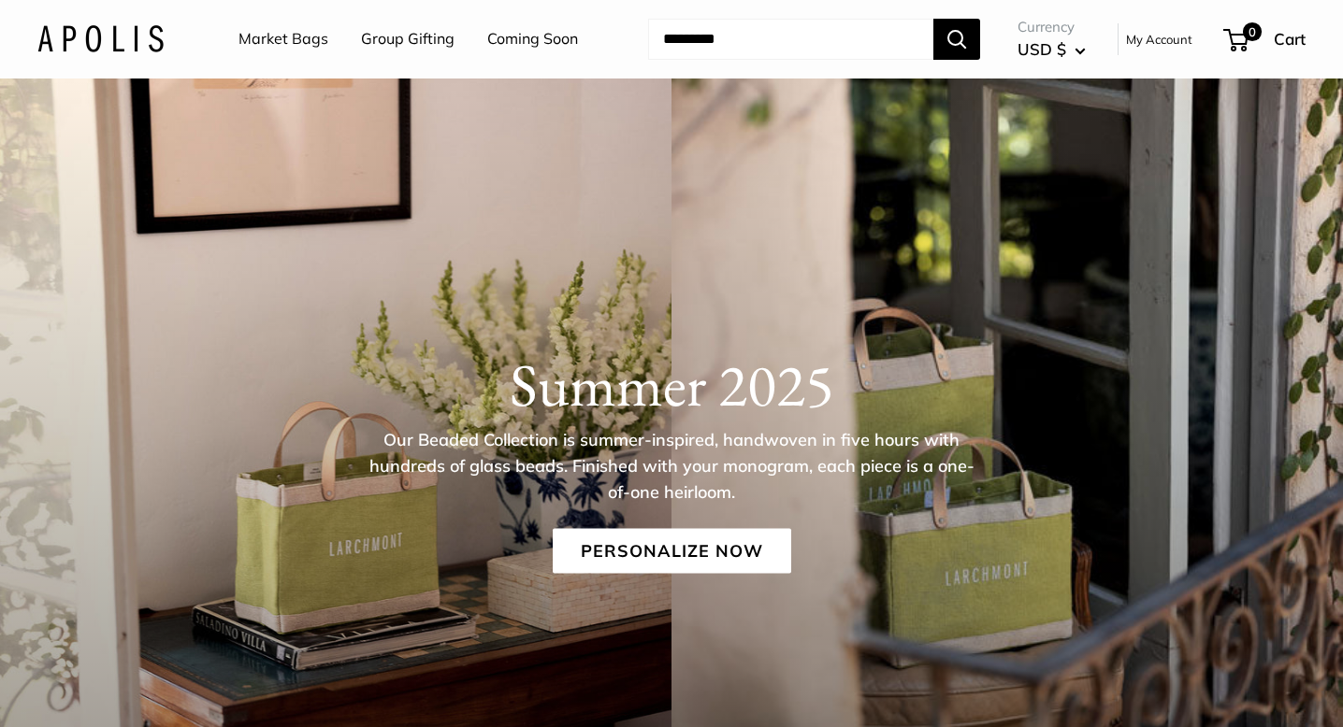 The height and width of the screenshot is (727, 1343). What do you see at coordinates (1252, 32) in the screenshot?
I see `span: 0` at bounding box center [1252, 32].